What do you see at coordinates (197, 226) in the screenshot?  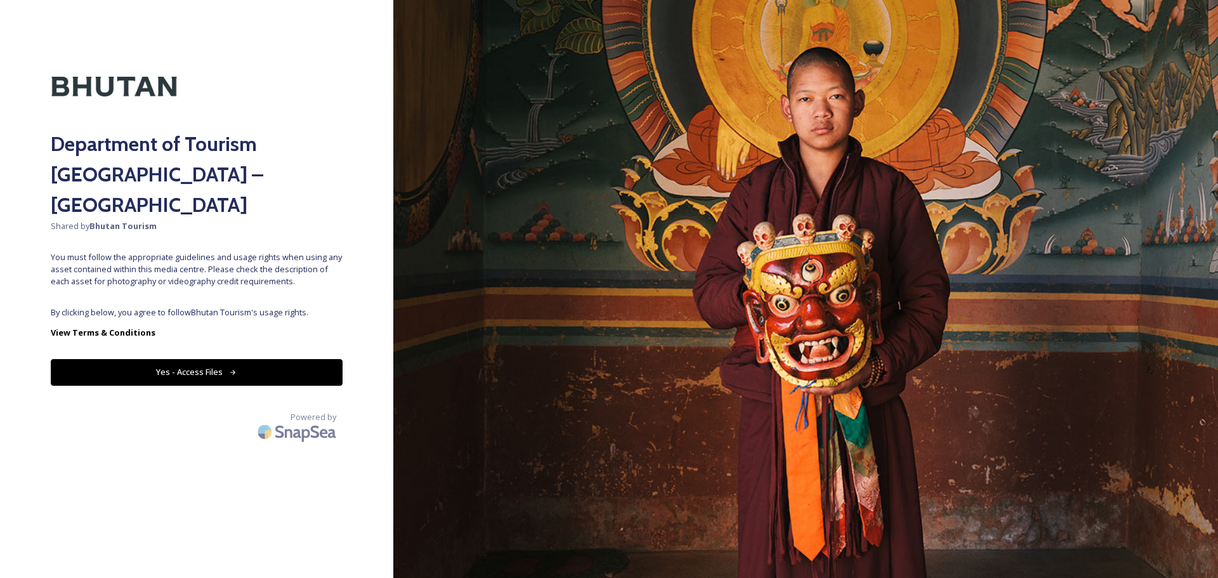 I see `span: Shared by` at bounding box center [197, 226].